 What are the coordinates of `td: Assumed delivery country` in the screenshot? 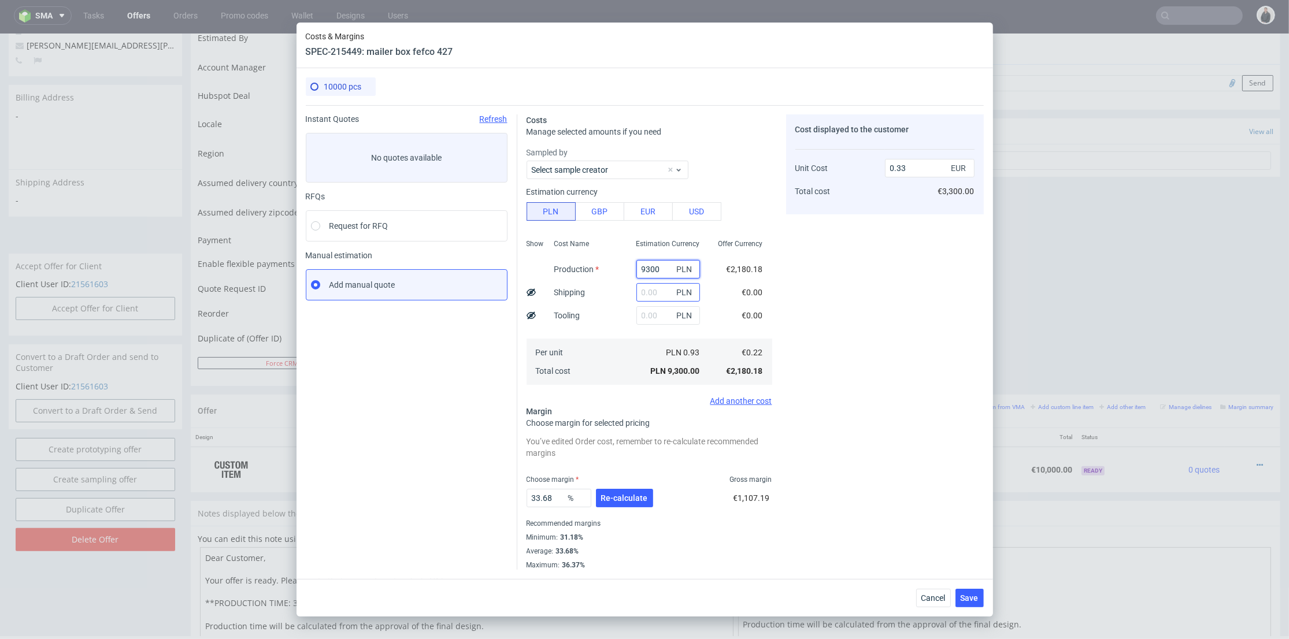 It's located at (302, 152).